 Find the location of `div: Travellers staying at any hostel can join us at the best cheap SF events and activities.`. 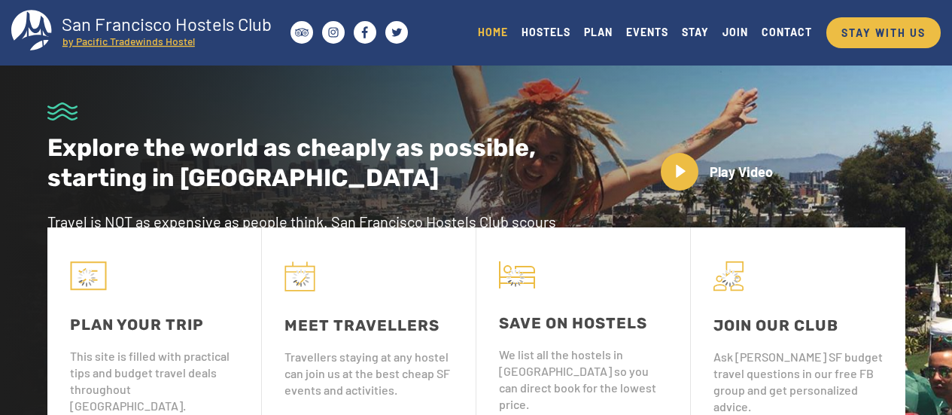

div: Travellers staying at any hostel can join us at the best cheap SF events and activities. is located at coordinates (369, 373).